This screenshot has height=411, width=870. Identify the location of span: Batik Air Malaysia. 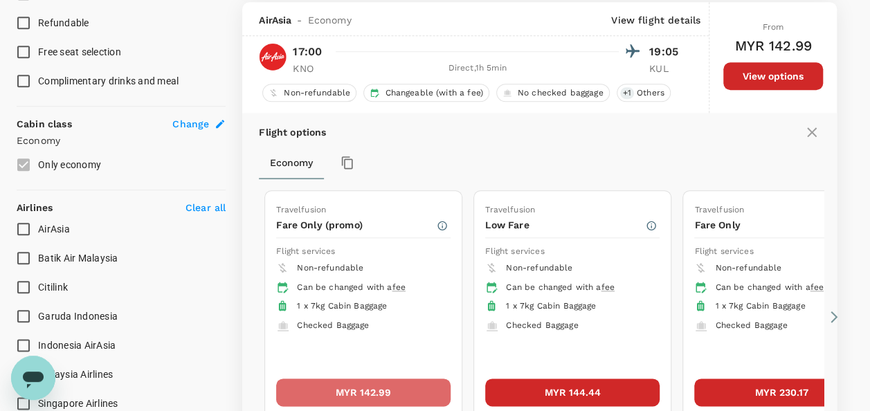
(78, 258).